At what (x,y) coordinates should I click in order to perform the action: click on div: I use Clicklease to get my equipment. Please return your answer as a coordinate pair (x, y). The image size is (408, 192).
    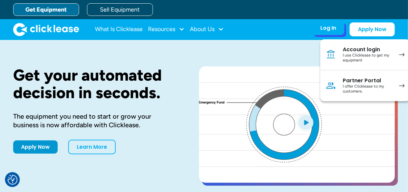
    Looking at the image, I should click on (368, 58).